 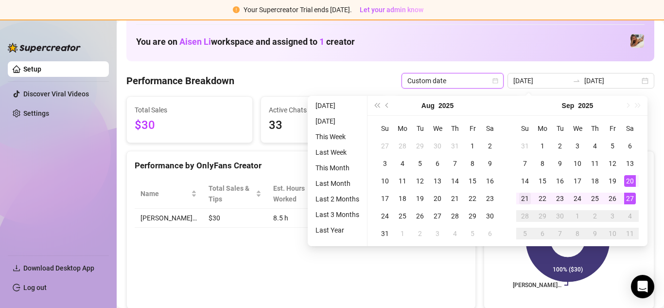 I want to click on td: 2025-08-11, so click(x=402, y=181).